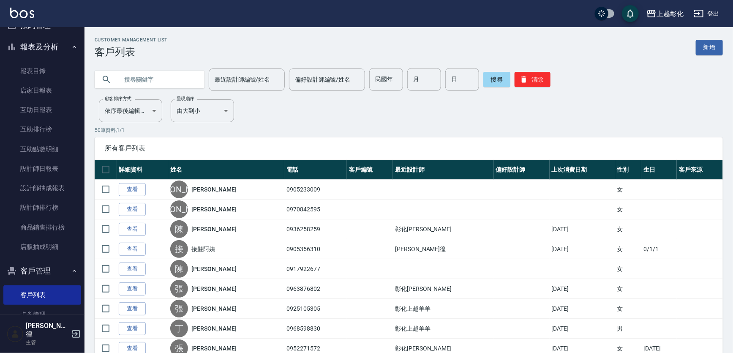 Image resolution: width=733 pixels, height=353 pixels. What do you see at coordinates (315, 328) in the screenshot?
I see `td: 0968598830` at bounding box center [315, 328].